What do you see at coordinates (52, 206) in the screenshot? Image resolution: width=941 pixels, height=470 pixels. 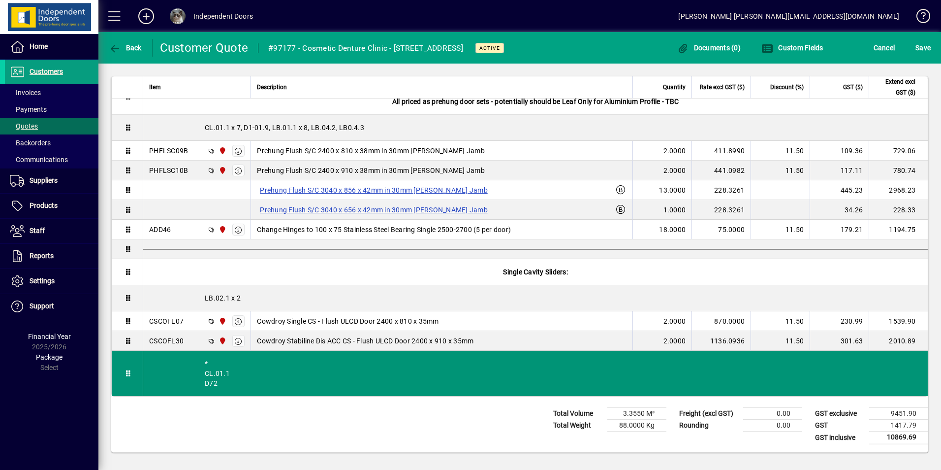 I see `a: Products` at bounding box center [52, 206].